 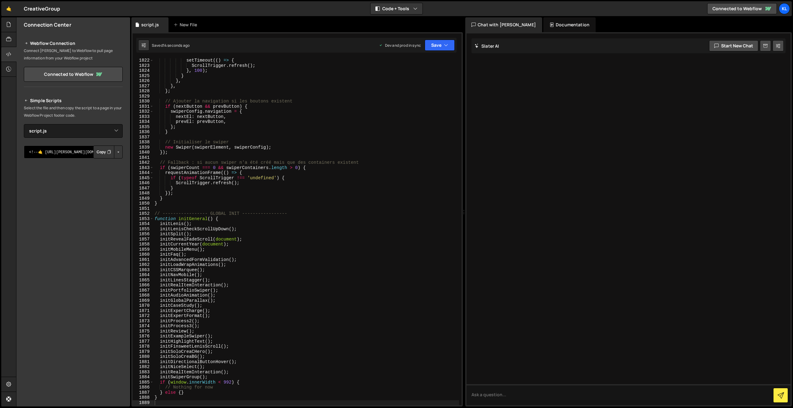 What do you see at coordinates (143, 107) in the screenshot?
I see `div: 1831` at bounding box center [143, 107].